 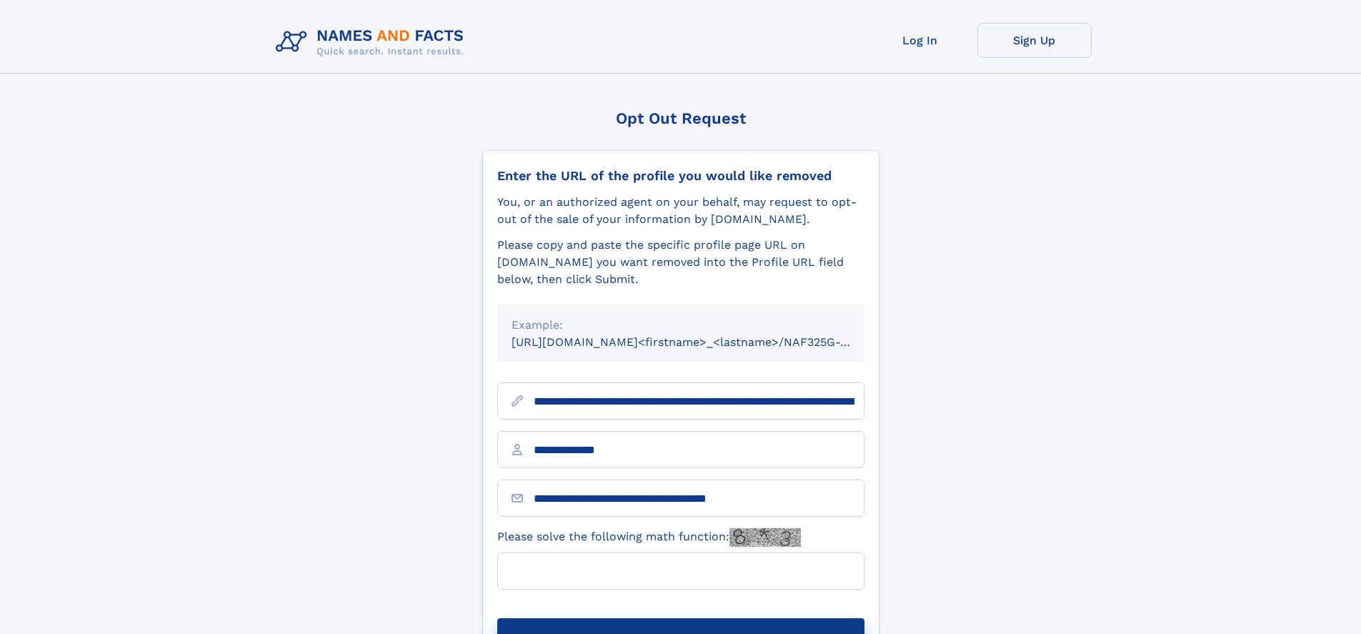 What do you see at coordinates (649, 537) in the screenshot?
I see `label: Please solve the following math function:` at bounding box center [649, 537].